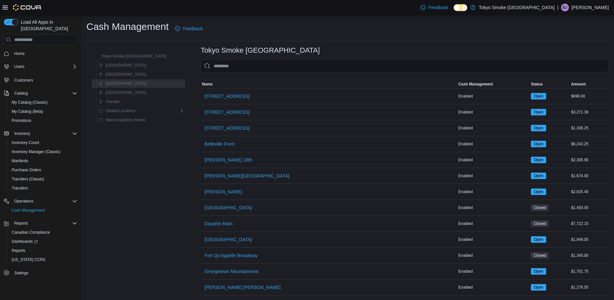 This screenshot has height=300, width=614. Describe the element at coordinates (231, 255) in the screenshot. I see `span: Fort Qu'Appelle Broadway` at that location.